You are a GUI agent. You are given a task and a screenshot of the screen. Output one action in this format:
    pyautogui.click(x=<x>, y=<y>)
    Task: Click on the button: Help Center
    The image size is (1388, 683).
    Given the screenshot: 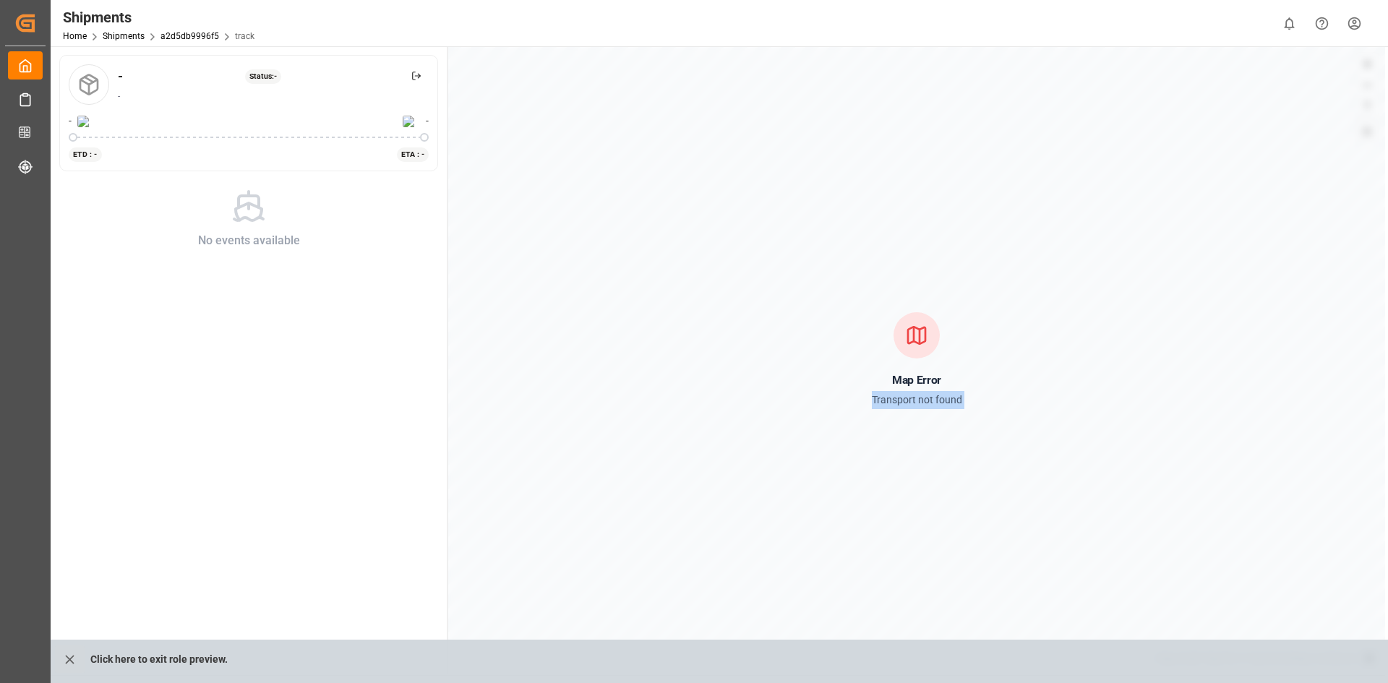 What is the action you would take?
    pyautogui.click(x=1321, y=23)
    